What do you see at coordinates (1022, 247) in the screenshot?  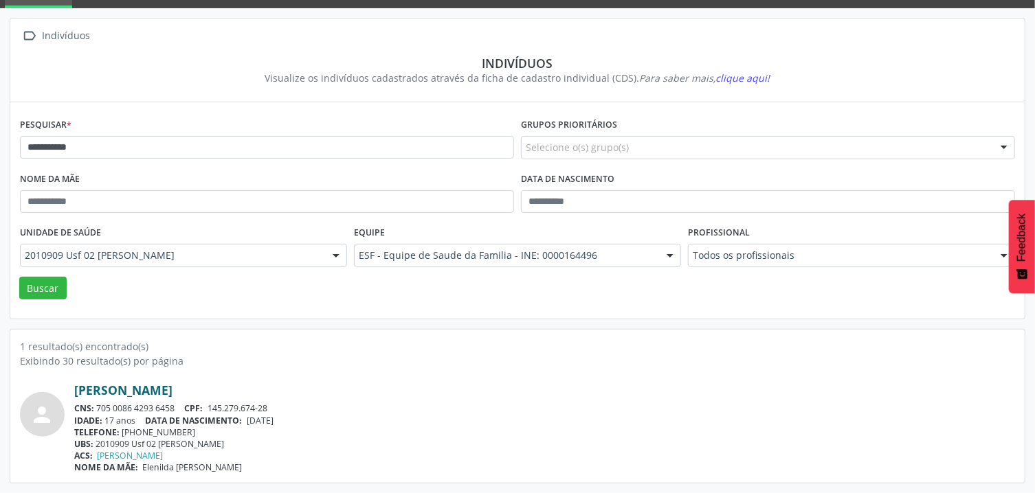 I see `button: Feedback - Mostrar pesquisa` at bounding box center [1022, 247].